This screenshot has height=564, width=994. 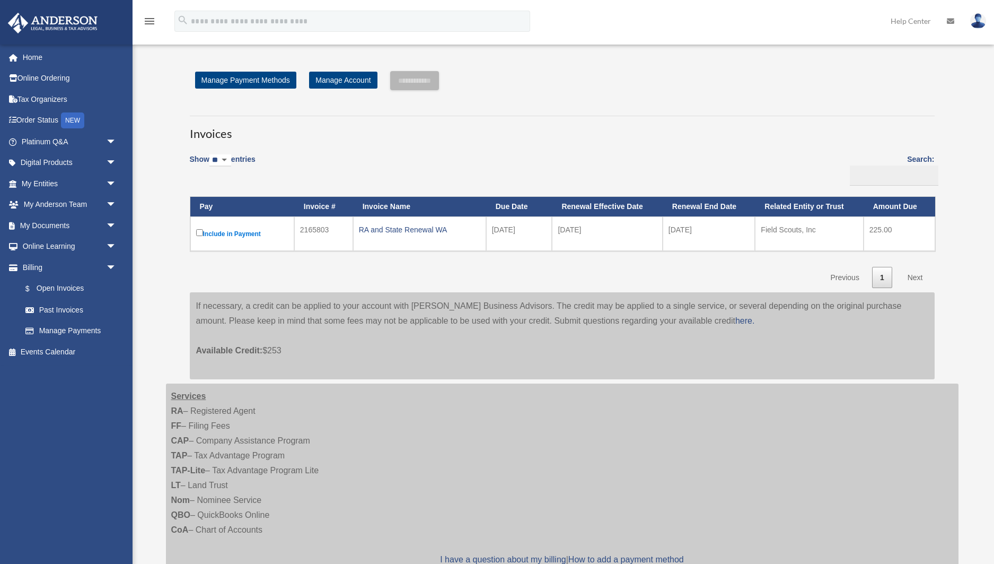 What do you see at coordinates (242, 206) in the screenshot?
I see `th: Pay: activate to sort column descending` at bounding box center [242, 206].